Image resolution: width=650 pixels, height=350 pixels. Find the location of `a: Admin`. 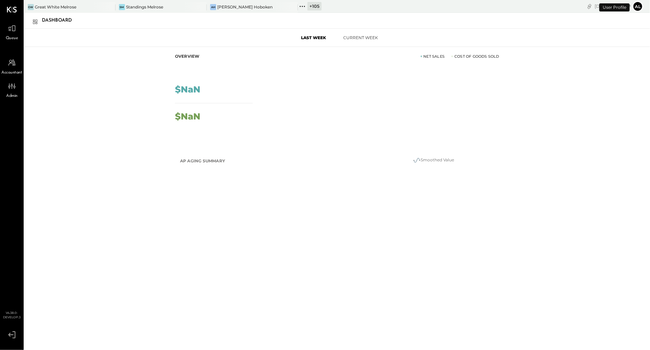

a: Admin is located at coordinates (12, 89).